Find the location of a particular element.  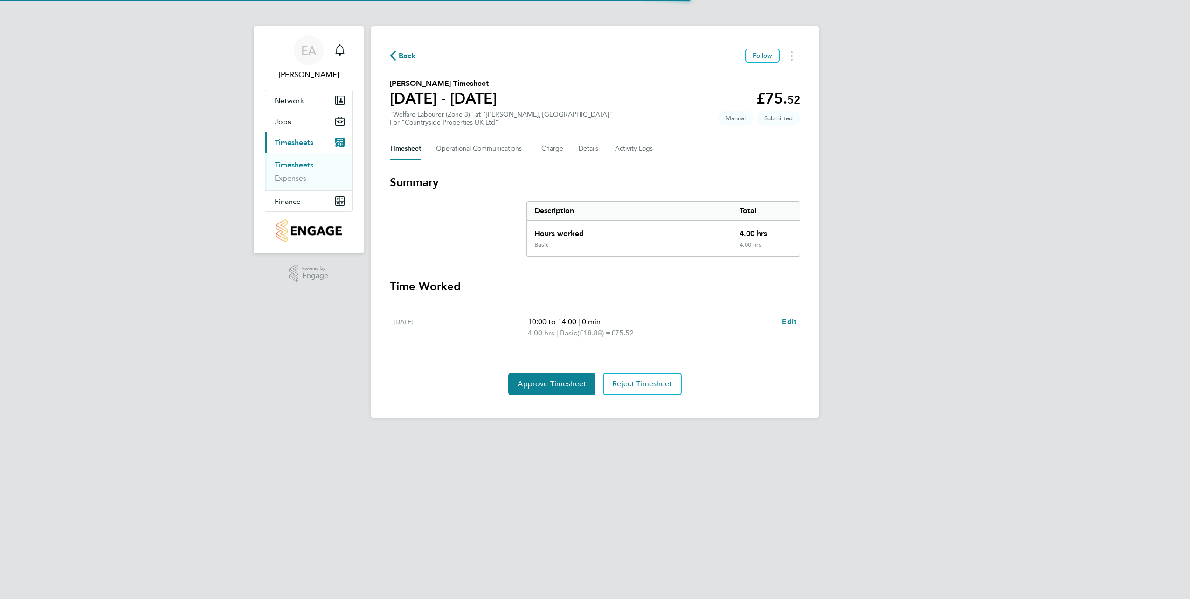

span: 52 is located at coordinates (794, 99).